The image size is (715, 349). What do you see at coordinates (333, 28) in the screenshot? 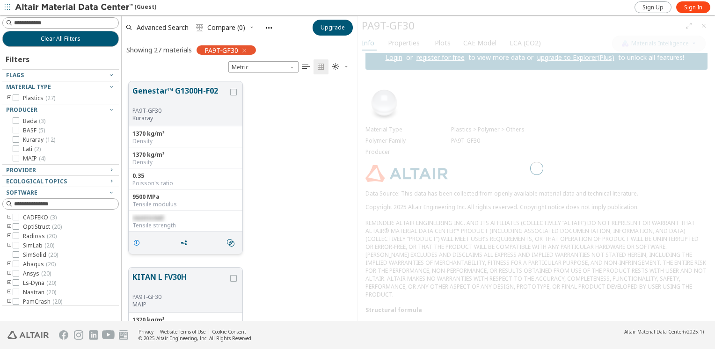
I see `button: Upgrade` at bounding box center [333, 28].